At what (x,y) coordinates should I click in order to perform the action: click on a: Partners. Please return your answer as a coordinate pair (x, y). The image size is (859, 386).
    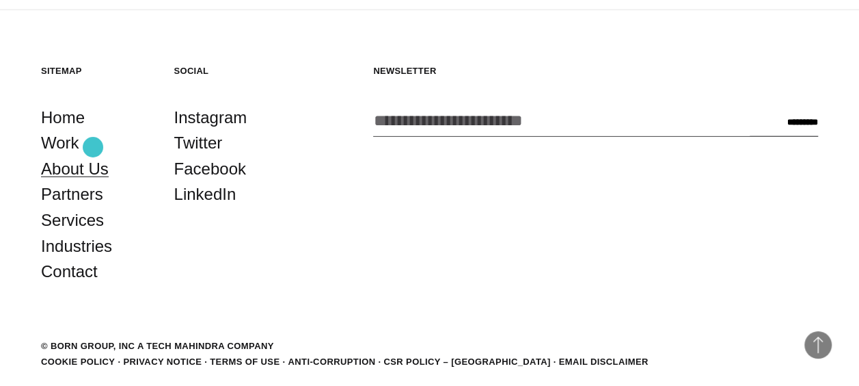
    Looking at the image, I should click on (72, 194).